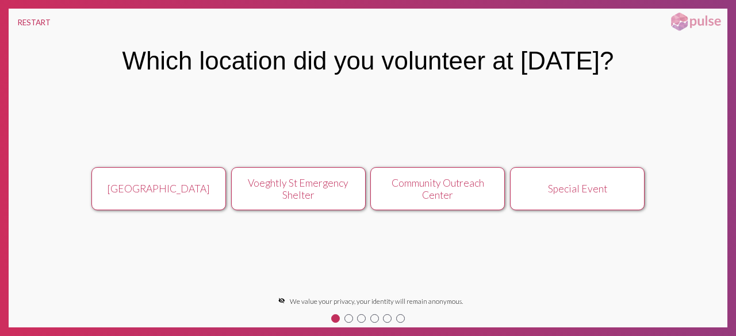  I want to click on span: We value your privacy, your identity will remain anonymous., so click(376, 301).